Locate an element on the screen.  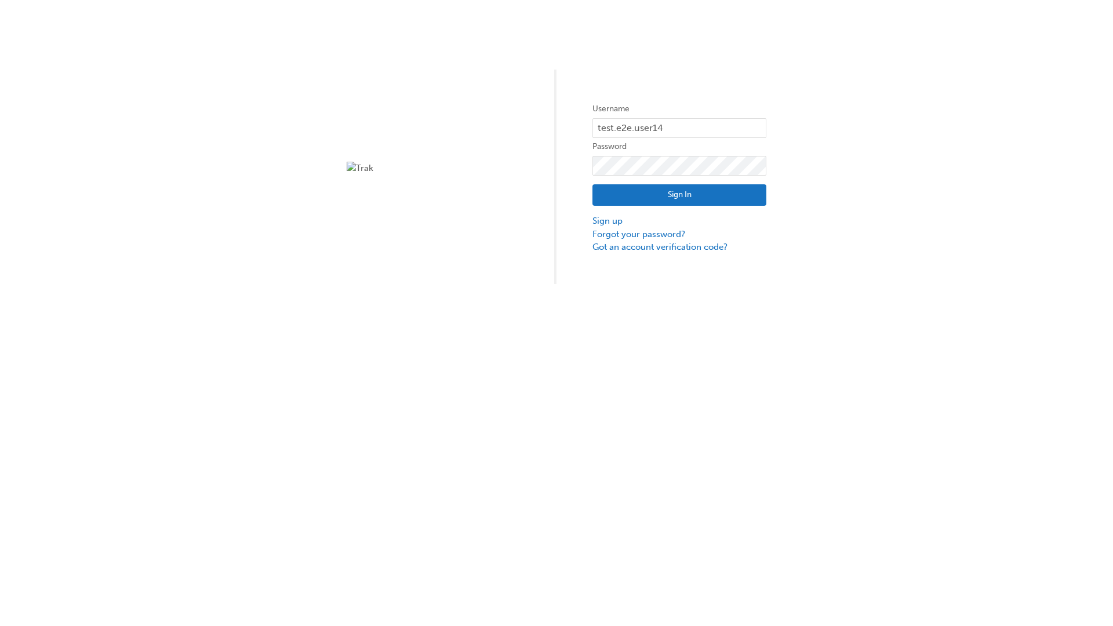
img: Trak is located at coordinates (434, 168).